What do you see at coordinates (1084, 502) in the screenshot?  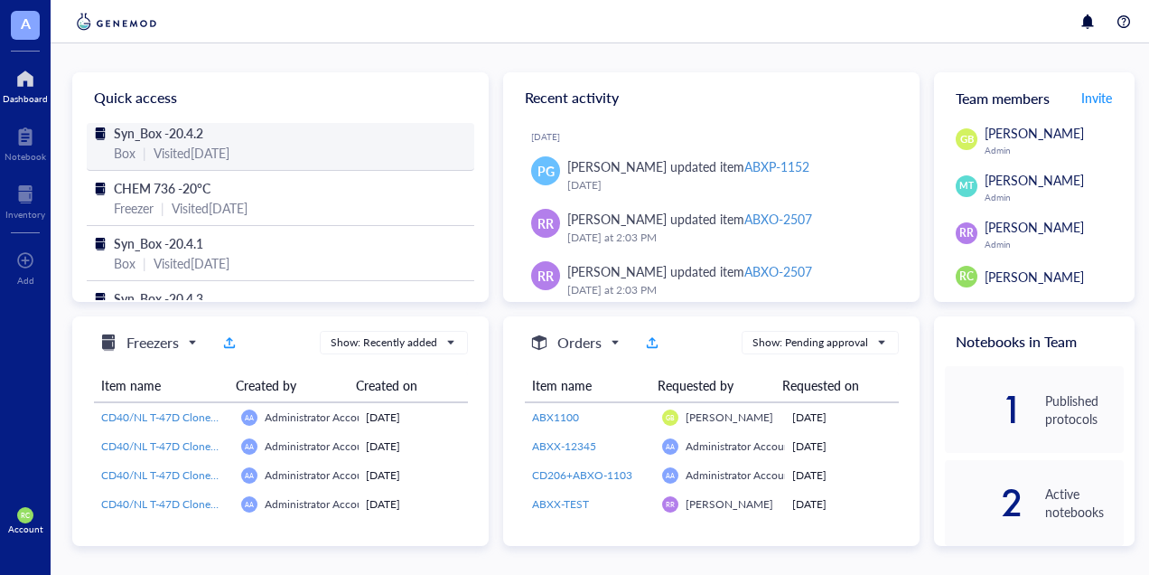 I see `div: Active notebooks` at bounding box center [1084, 502].